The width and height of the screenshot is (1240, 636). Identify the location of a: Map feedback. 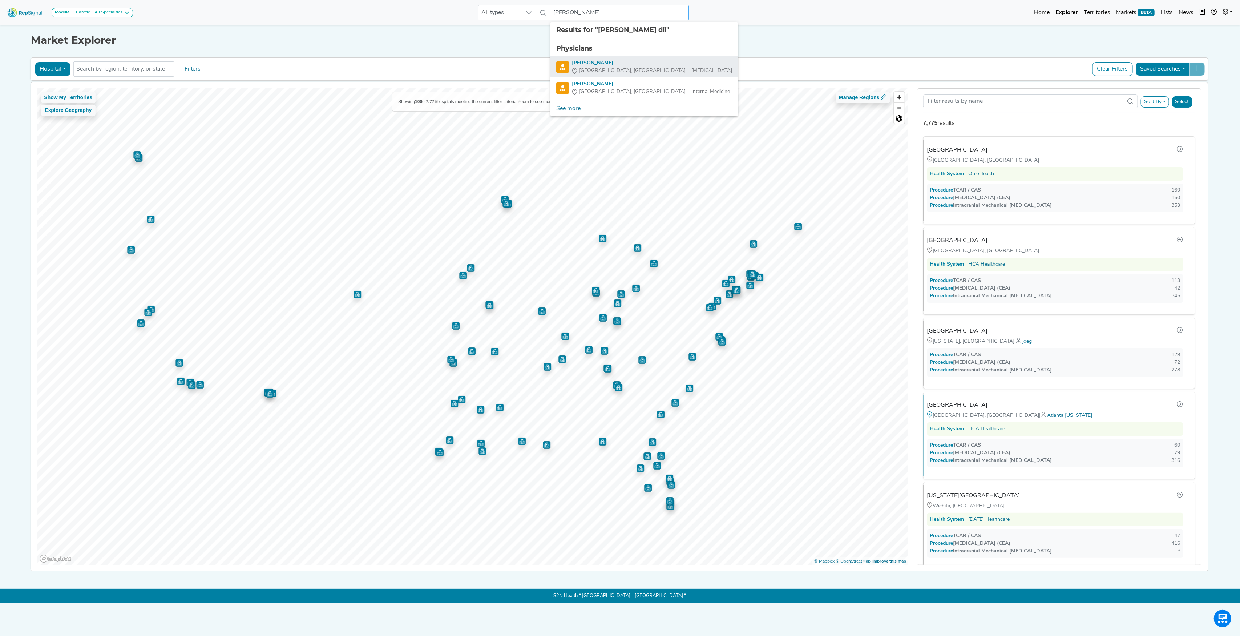
(889, 561).